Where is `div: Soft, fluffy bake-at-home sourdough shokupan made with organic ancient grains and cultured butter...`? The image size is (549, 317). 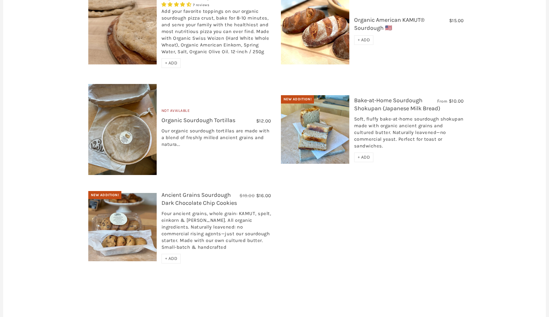
div: Soft, fluffy bake-at-home sourdough shokupan made with organic ancient grains and cultured butter... is located at coordinates (409, 134).